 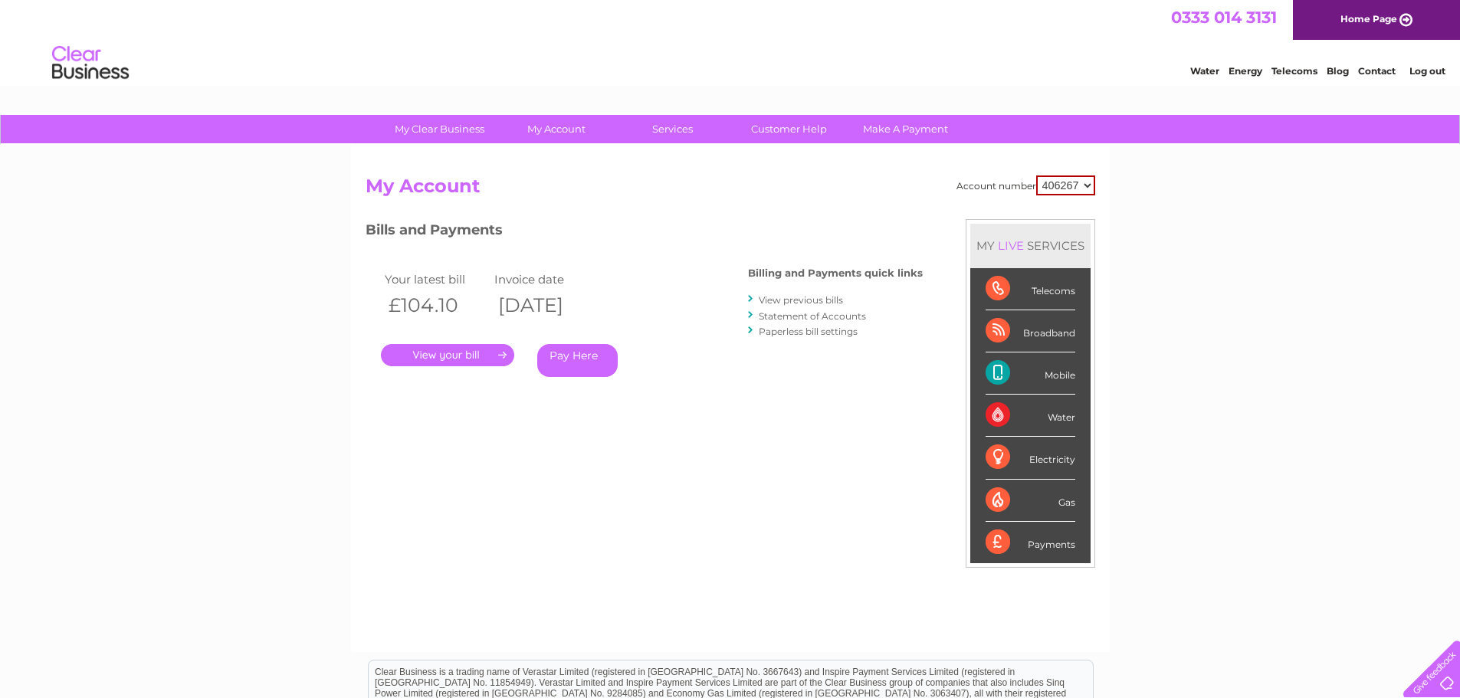 What do you see at coordinates (439, 129) in the screenshot?
I see `a: My Clear Business` at bounding box center [439, 129].